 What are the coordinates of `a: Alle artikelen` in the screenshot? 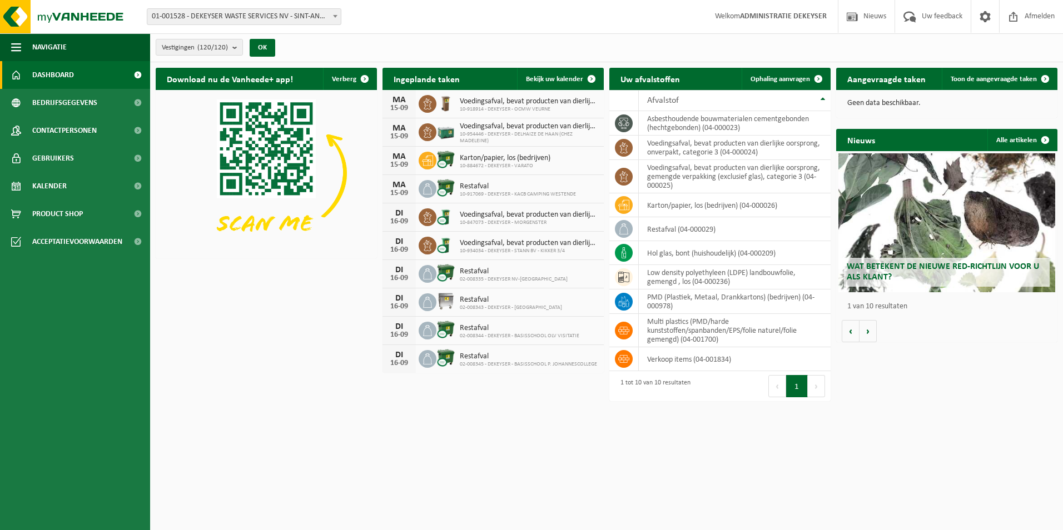 It's located at (1022, 140).